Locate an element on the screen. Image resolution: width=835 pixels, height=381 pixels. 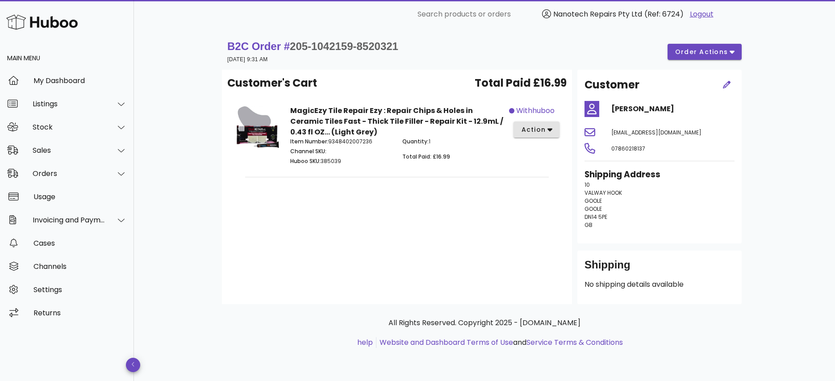
span: DN14 5PE is located at coordinates (596, 217).